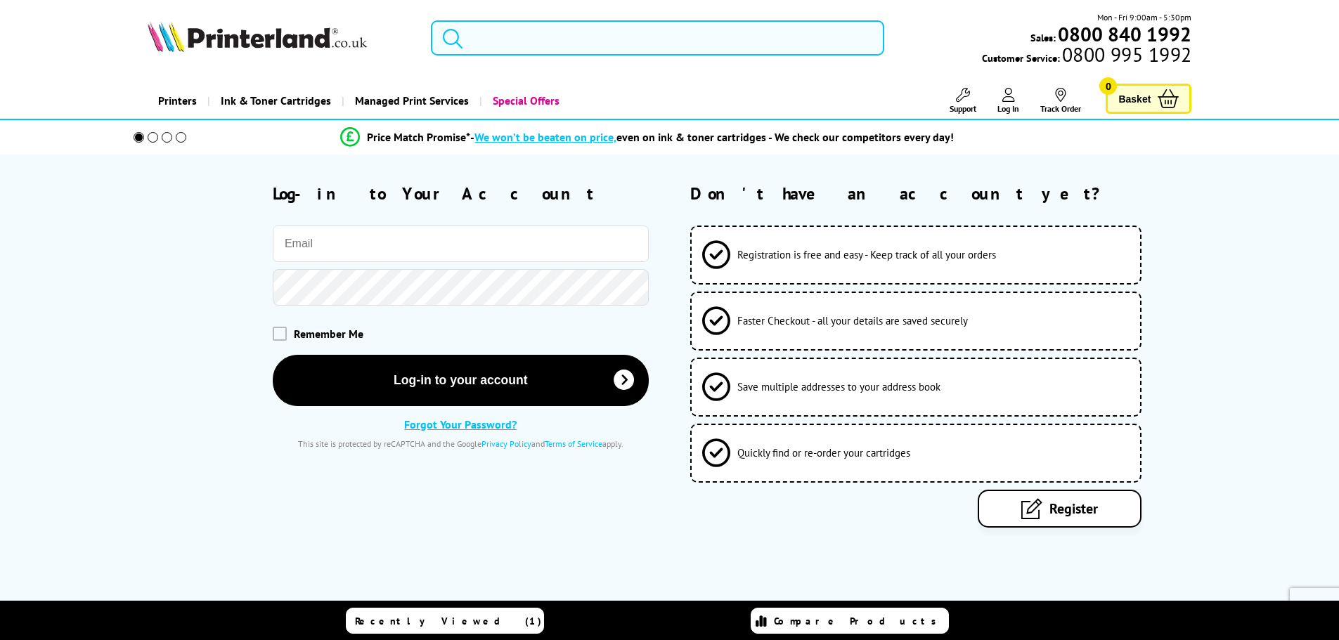 The width and height of the screenshot is (1339, 640). What do you see at coordinates (1008, 108) in the screenshot?
I see `span: Log In` at bounding box center [1008, 108].